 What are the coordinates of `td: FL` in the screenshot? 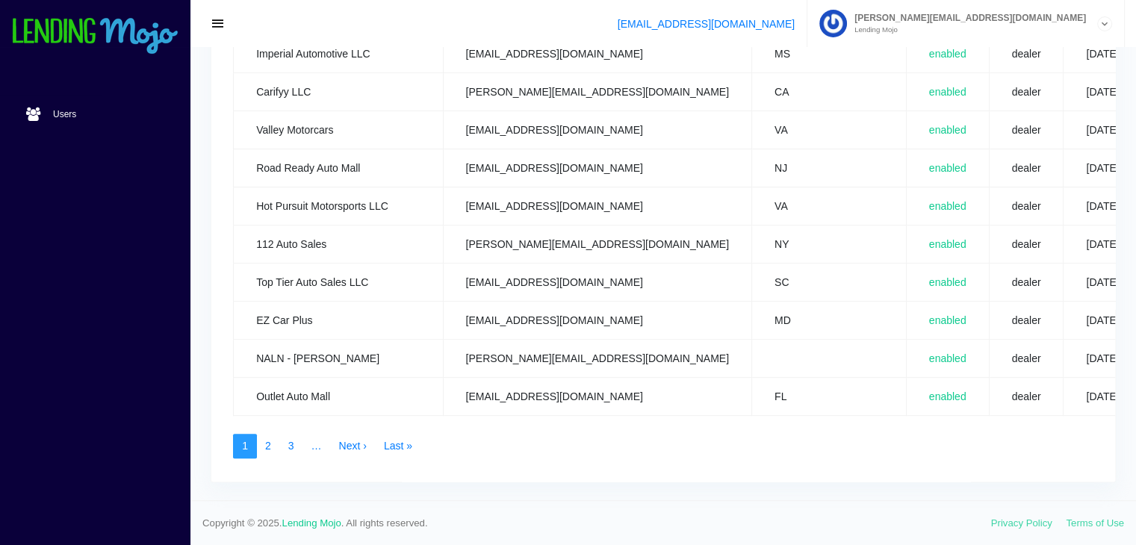 It's located at (828, 396).